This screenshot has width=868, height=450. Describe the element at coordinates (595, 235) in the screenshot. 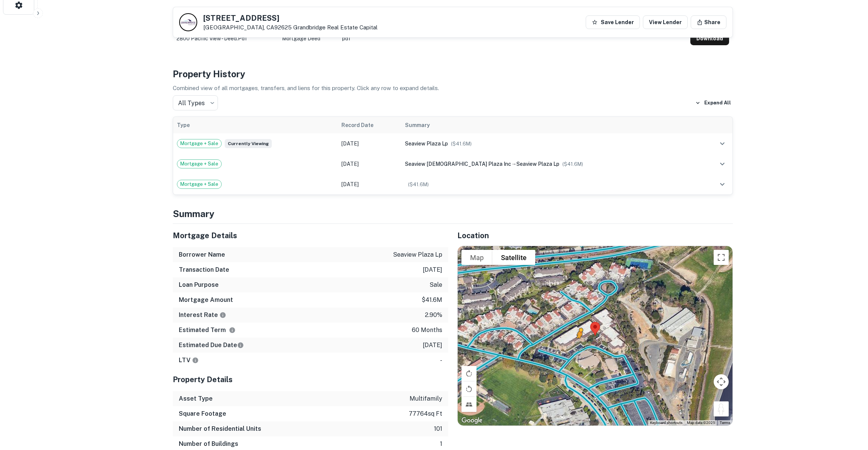

I see `h5: Location` at that location.